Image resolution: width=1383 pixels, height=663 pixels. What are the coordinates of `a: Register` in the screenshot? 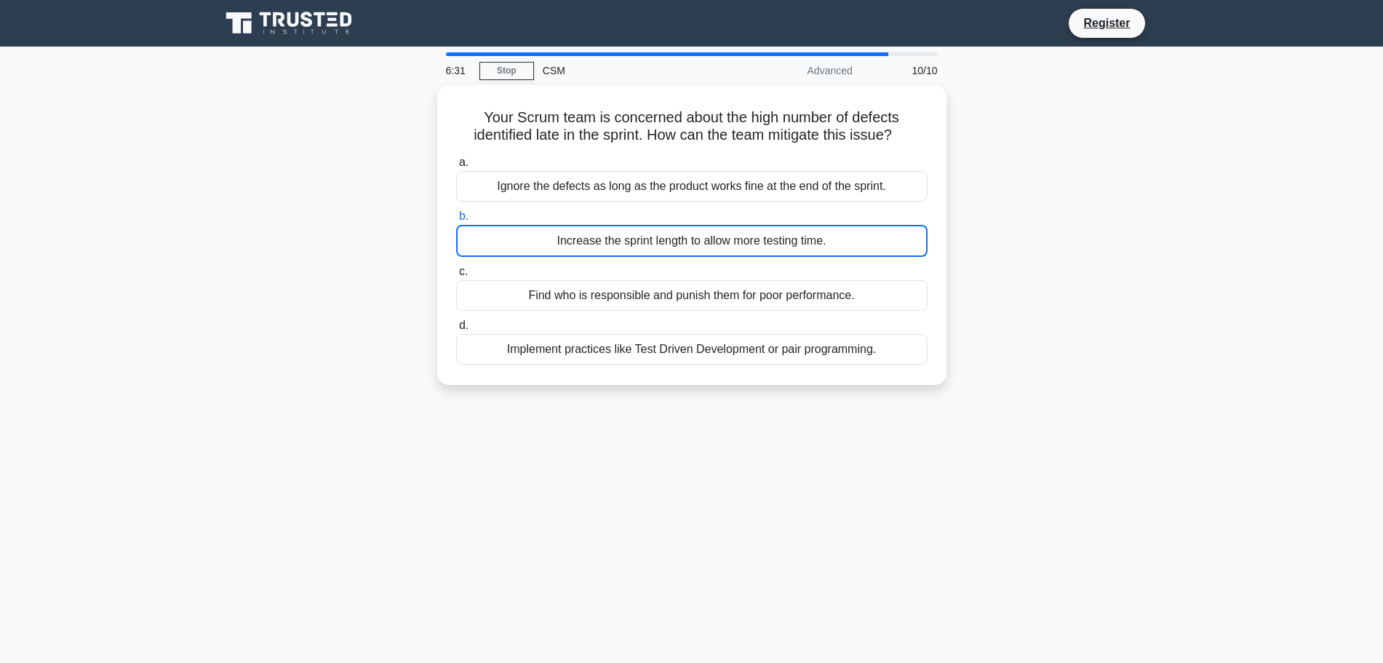 It's located at (1107, 23).